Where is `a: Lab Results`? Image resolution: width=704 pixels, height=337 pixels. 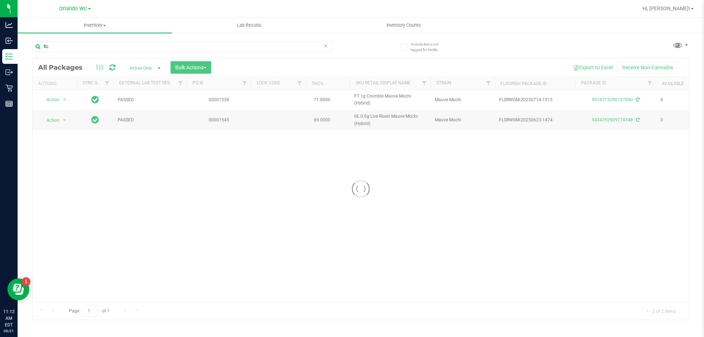 a: Lab Results is located at coordinates (249, 25).